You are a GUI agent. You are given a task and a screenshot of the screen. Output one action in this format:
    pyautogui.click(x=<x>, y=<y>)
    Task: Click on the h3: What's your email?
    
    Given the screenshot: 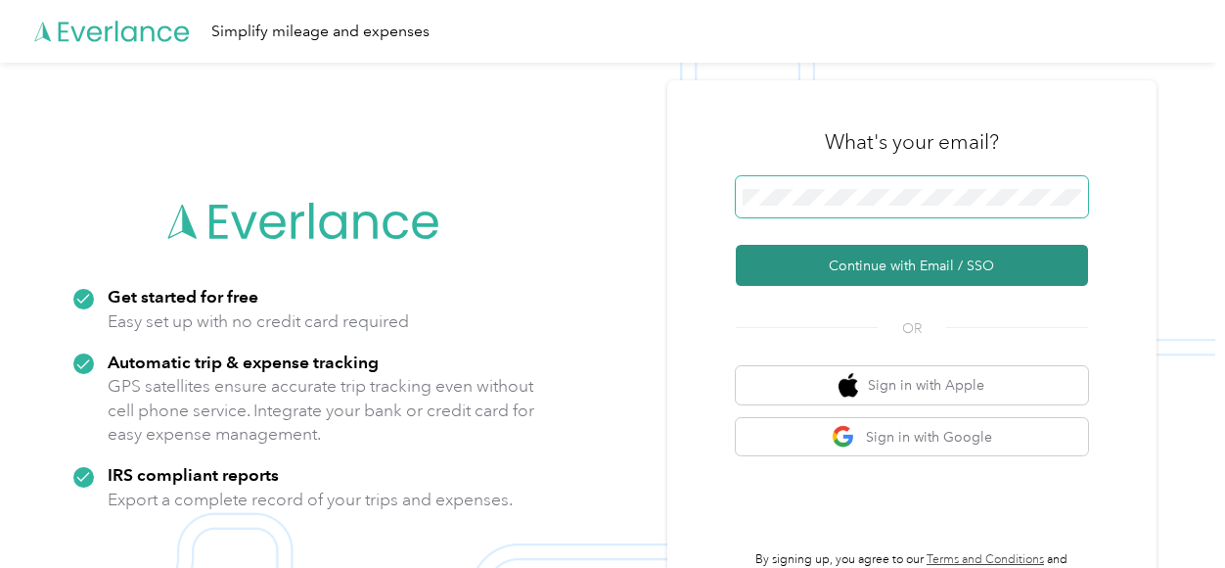 What is the action you would take?
    pyautogui.click(x=912, y=142)
    